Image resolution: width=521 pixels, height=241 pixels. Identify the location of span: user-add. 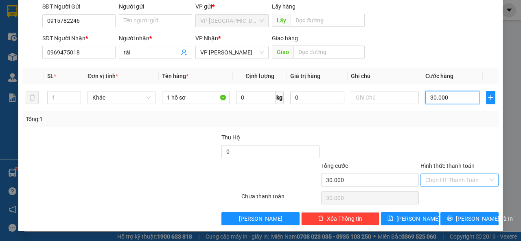
(184, 53).